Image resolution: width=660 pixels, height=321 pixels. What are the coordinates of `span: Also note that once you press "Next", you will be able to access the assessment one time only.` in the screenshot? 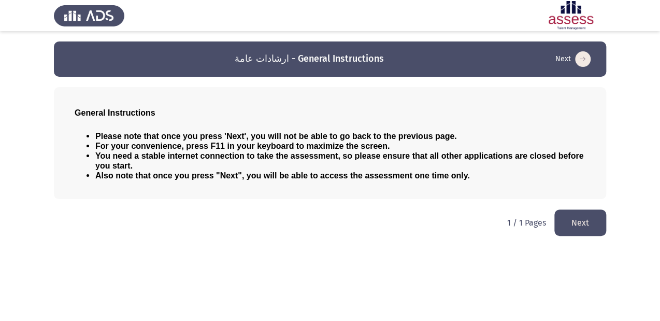 It's located at (282, 175).